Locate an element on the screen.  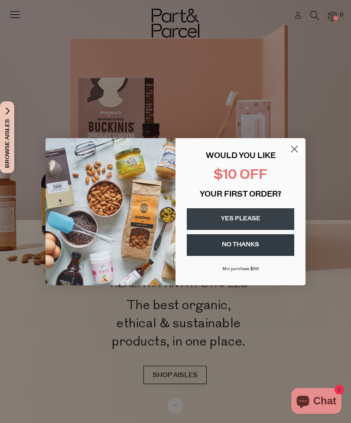
a: 0 is located at coordinates (332, 16).